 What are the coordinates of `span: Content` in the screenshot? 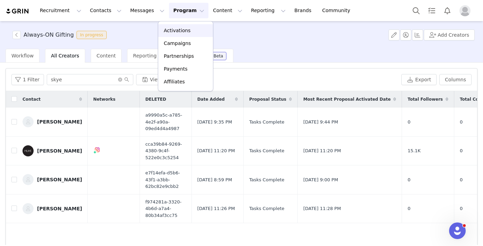 It's located at (106, 56).